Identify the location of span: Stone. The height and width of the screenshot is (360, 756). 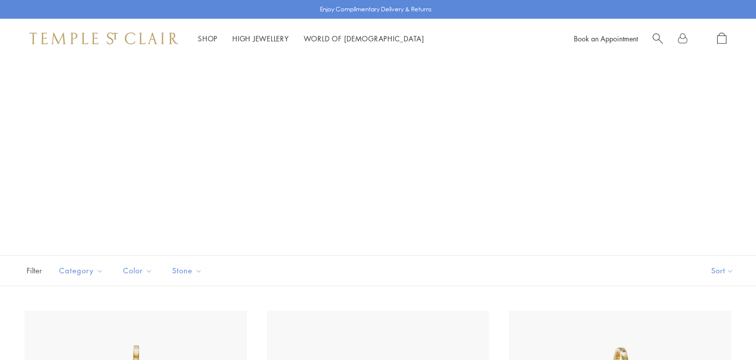
(188, 270).